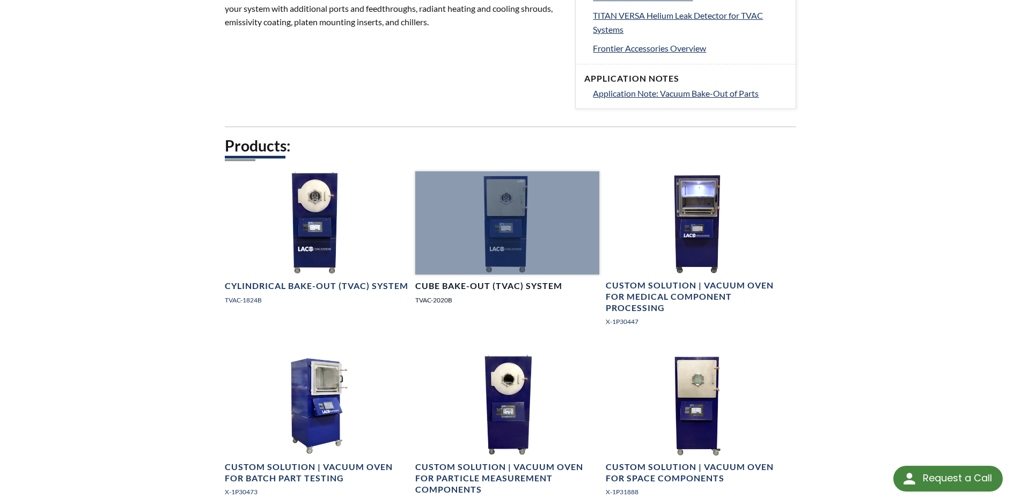 Image resolution: width=1021 pixels, height=498 pixels. I want to click on p: TVAC-1824B, so click(317, 299).